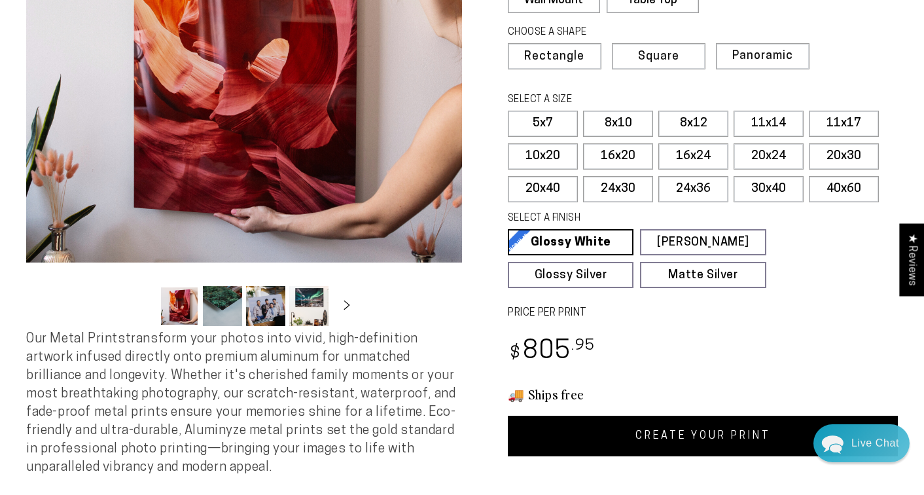  Describe the element at coordinates (241, 403) in the screenshot. I see `span: Our Metal Prints transform your photos into vivid, high-definition artwork infused directly onto ...` at that location.